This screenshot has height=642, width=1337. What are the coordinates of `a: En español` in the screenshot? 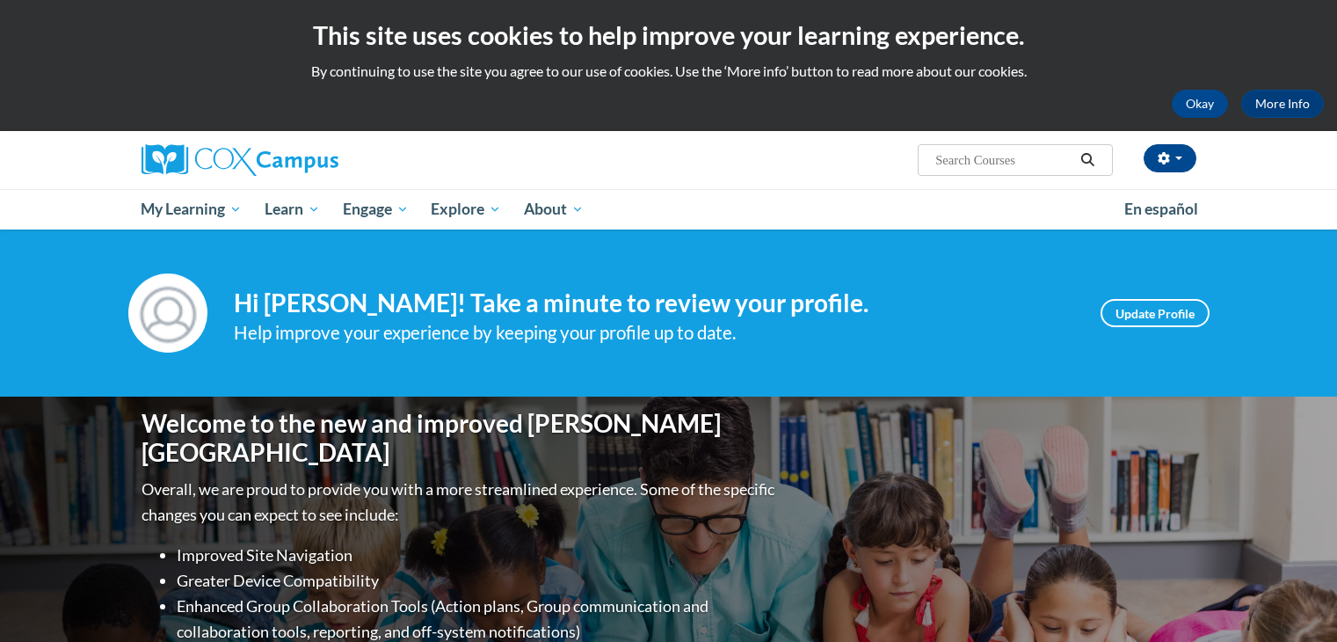 It's located at (1161, 209).